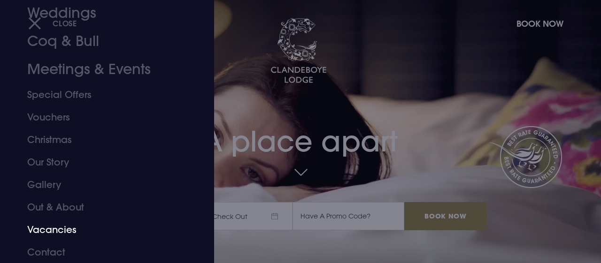  I want to click on a: Vouchers, so click(101, 117).